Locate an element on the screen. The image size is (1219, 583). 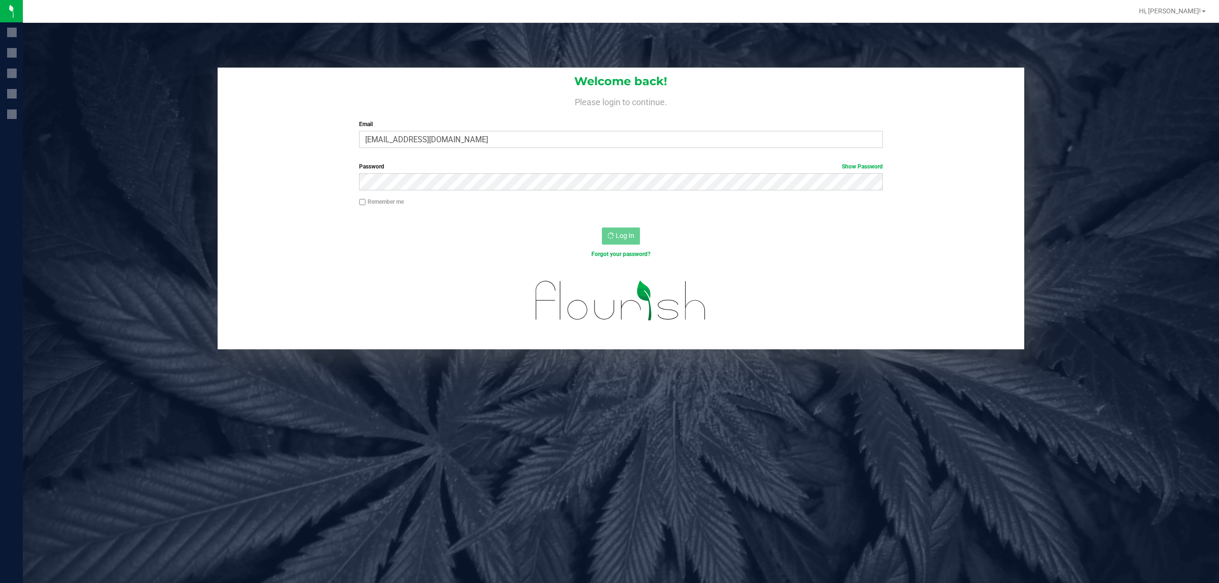
a: Show Password is located at coordinates (862, 167).